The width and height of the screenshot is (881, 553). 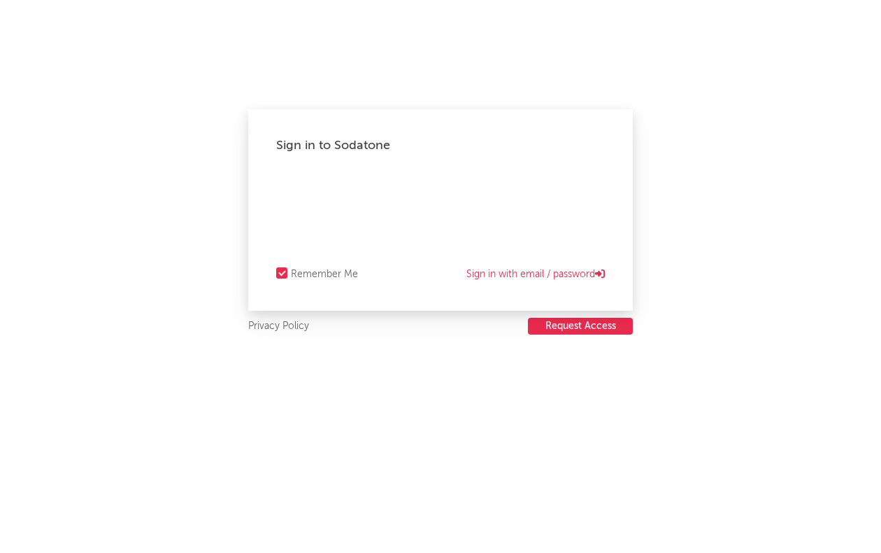 I want to click on div: Remember Me, so click(x=325, y=274).